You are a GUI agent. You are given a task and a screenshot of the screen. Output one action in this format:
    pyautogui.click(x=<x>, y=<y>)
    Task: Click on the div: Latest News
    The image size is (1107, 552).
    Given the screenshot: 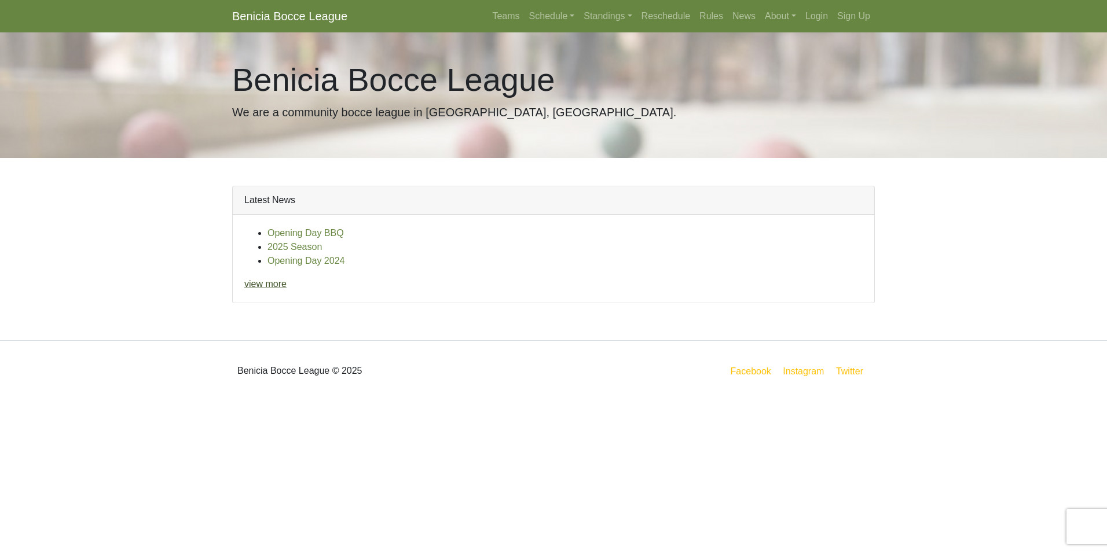 What is the action you would take?
    pyautogui.click(x=553, y=200)
    